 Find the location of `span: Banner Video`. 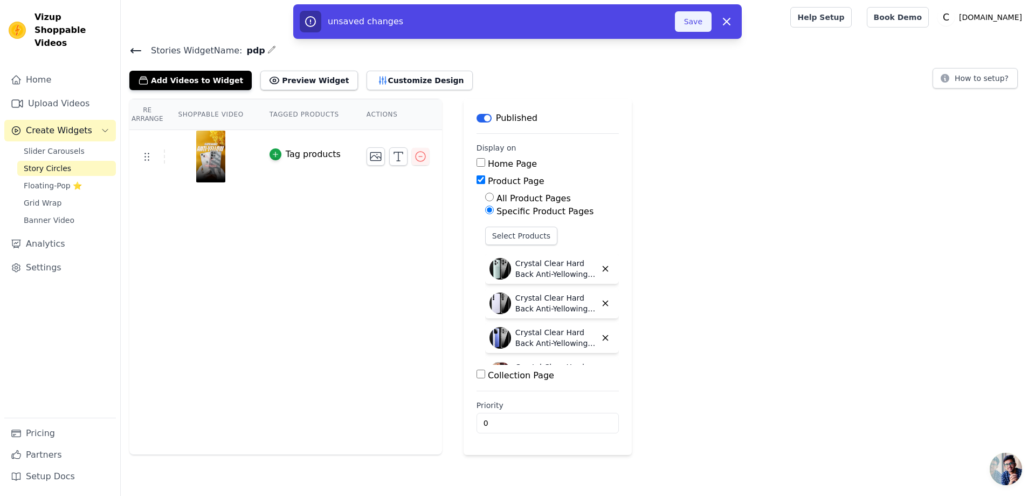

span: Banner Video is located at coordinates (49, 220).